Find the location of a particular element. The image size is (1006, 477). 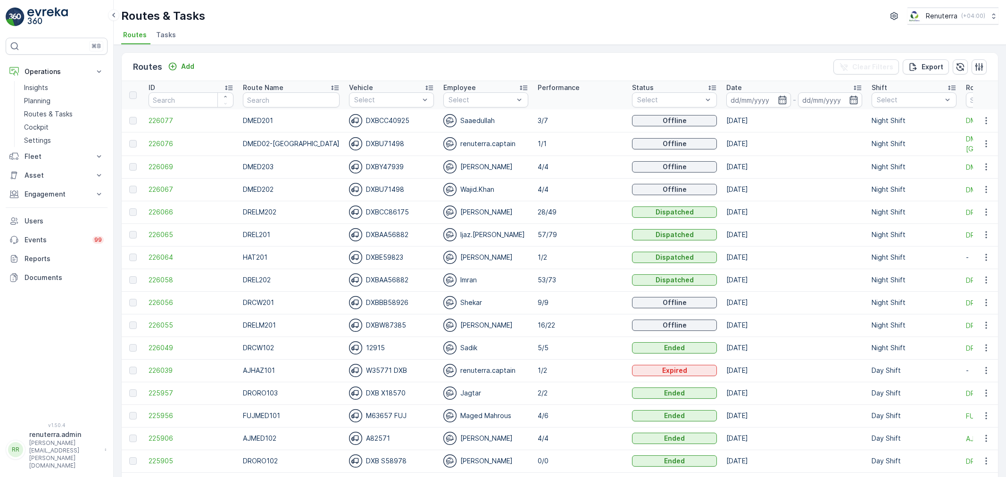

div: 12915 is located at coordinates (391, 348).